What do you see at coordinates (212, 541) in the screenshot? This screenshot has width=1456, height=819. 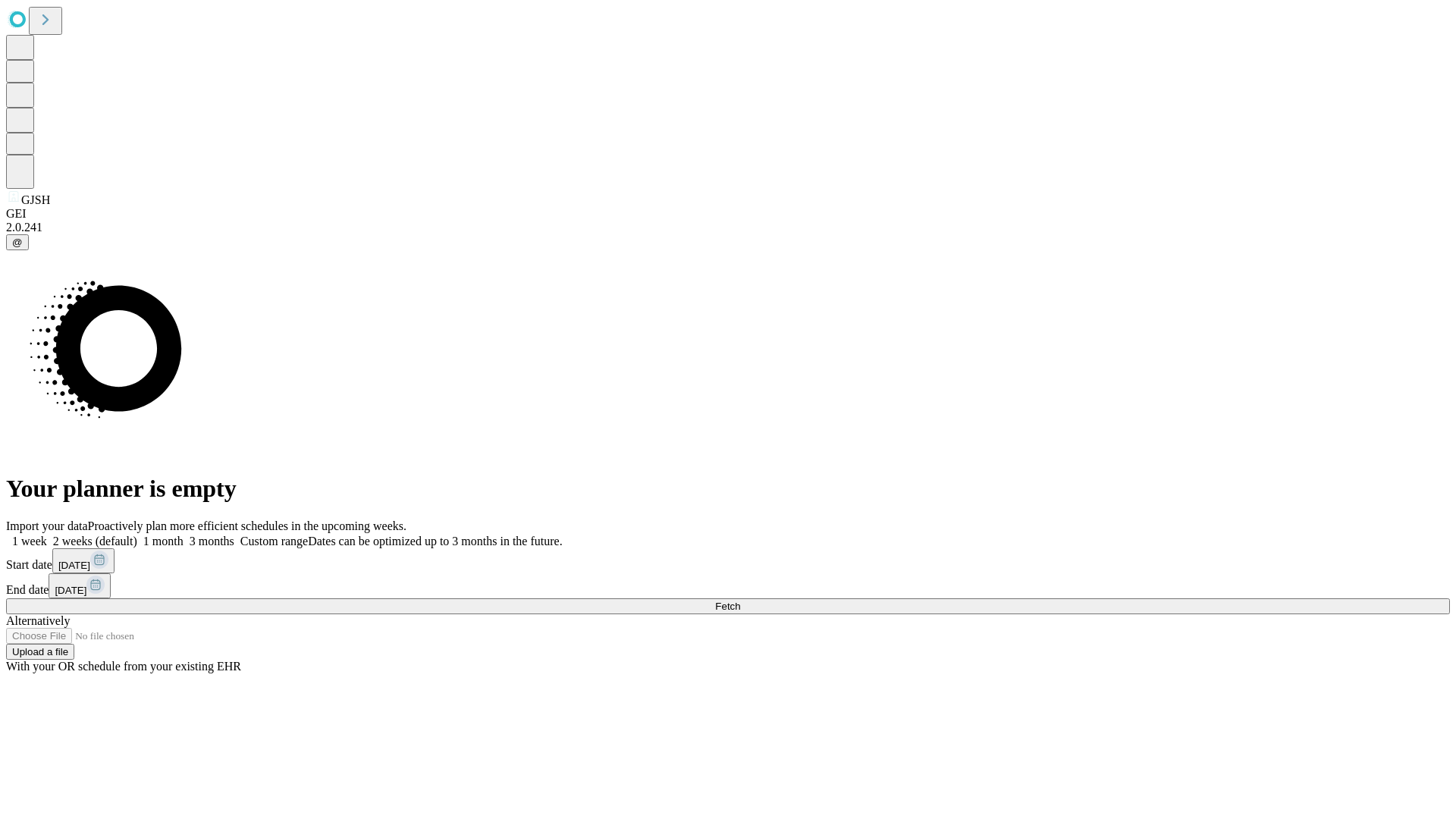 I see `span: 3 months` at bounding box center [212, 541].